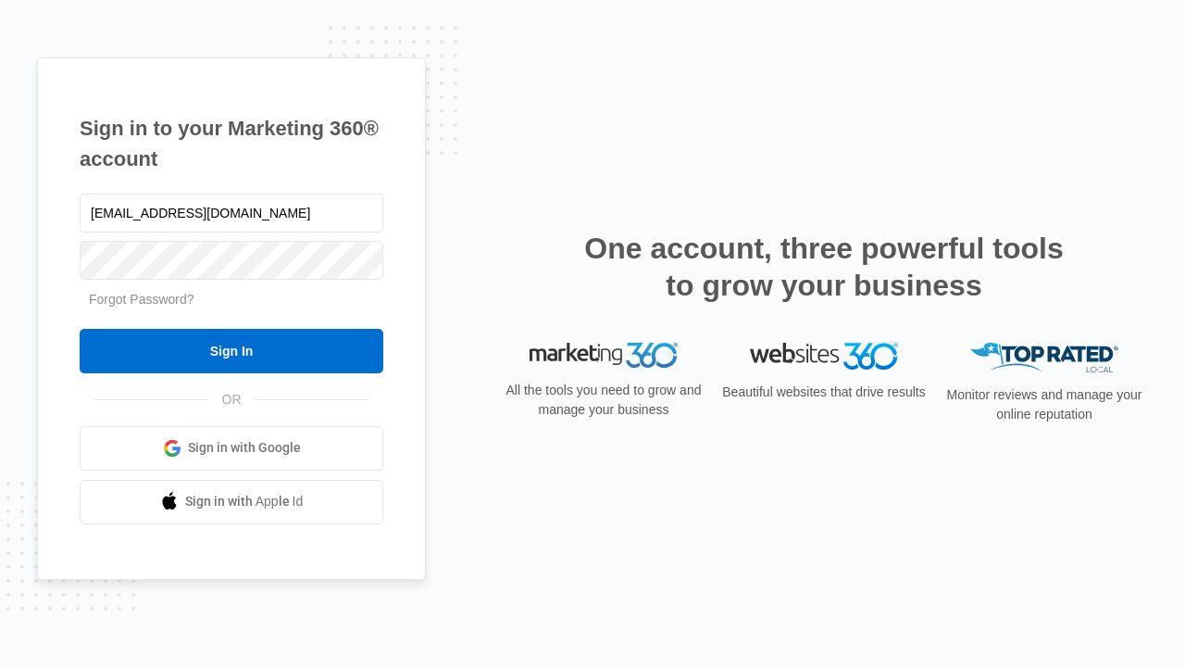 This screenshot has height=667, width=1185. I want to click on img: Websites 360, so click(824, 356).